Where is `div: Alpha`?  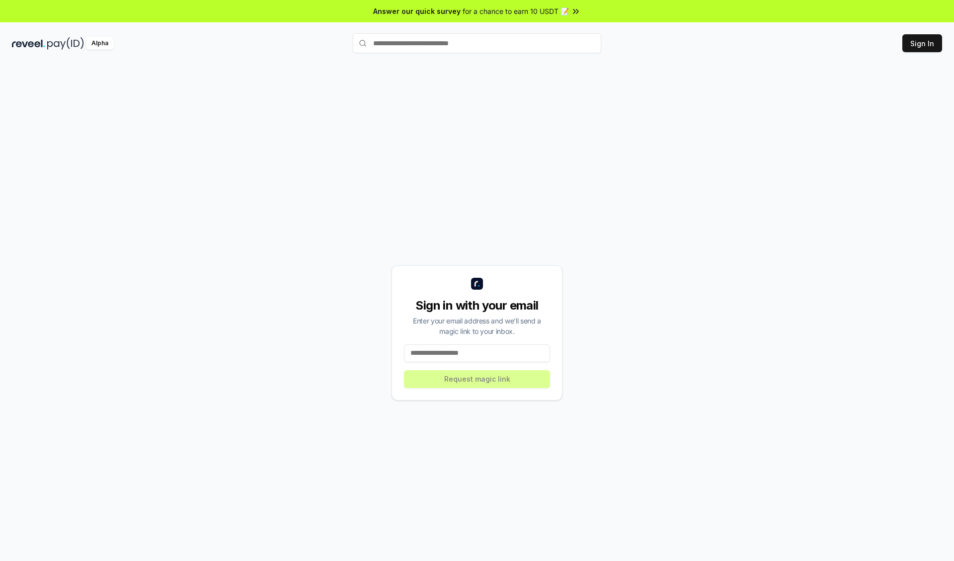
div: Alpha is located at coordinates (100, 43).